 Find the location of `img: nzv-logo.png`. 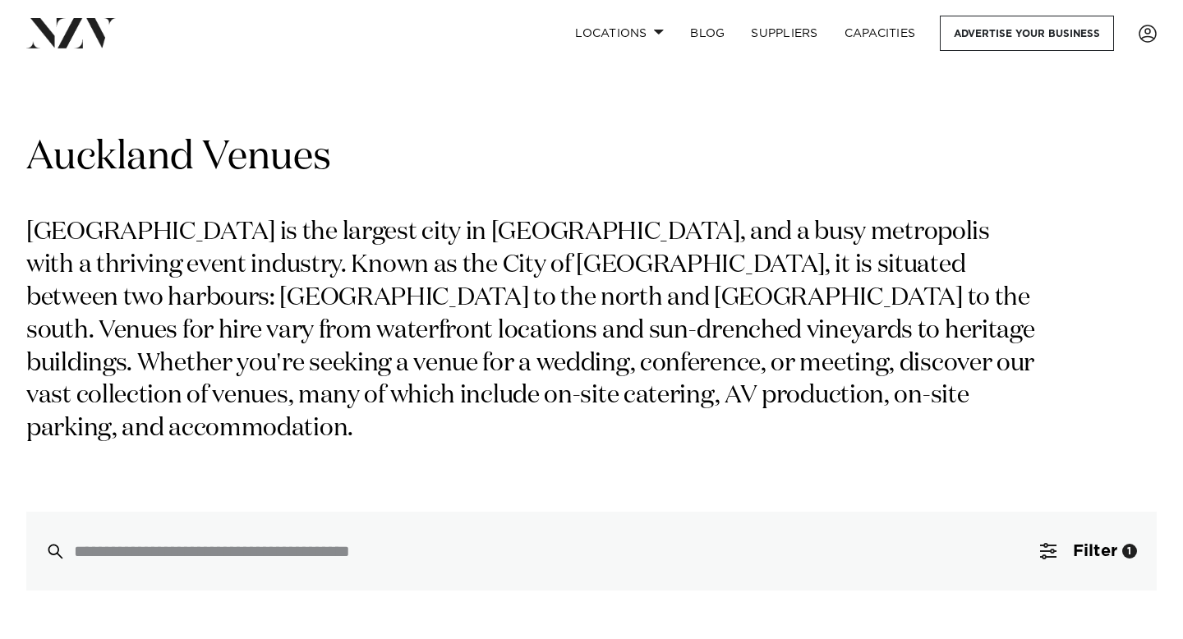

img: nzv-logo.png is located at coordinates (71, 33).